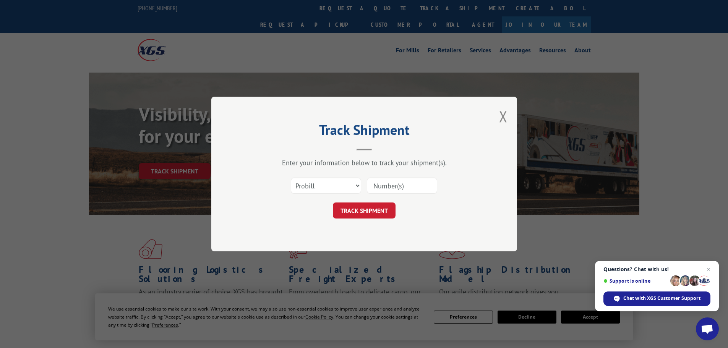  I want to click on div: Chat with XGS Customer Support, so click(657, 299).